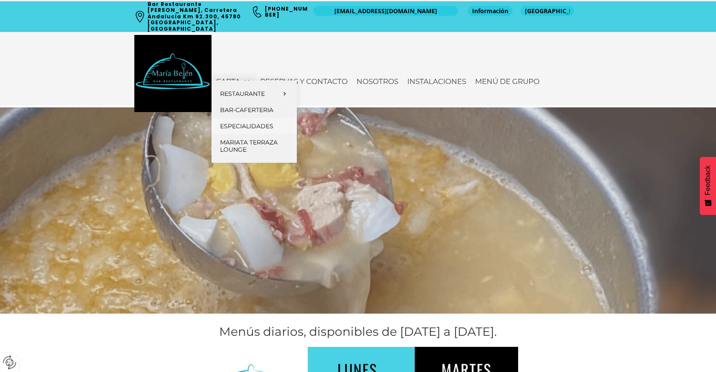  Describe the element at coordinates (254, 110) in the screenshot. I see `a: Bar-Caferteria` at that location.